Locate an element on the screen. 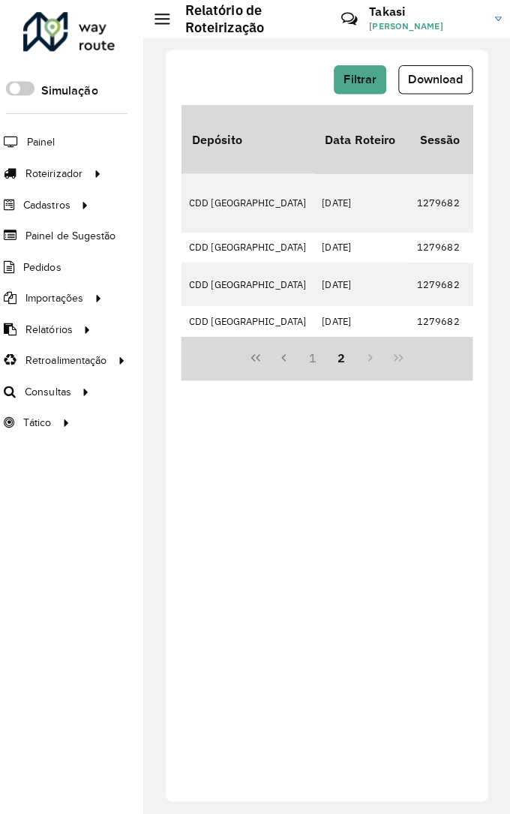  span: Tático is located at coordinates (42, 417).